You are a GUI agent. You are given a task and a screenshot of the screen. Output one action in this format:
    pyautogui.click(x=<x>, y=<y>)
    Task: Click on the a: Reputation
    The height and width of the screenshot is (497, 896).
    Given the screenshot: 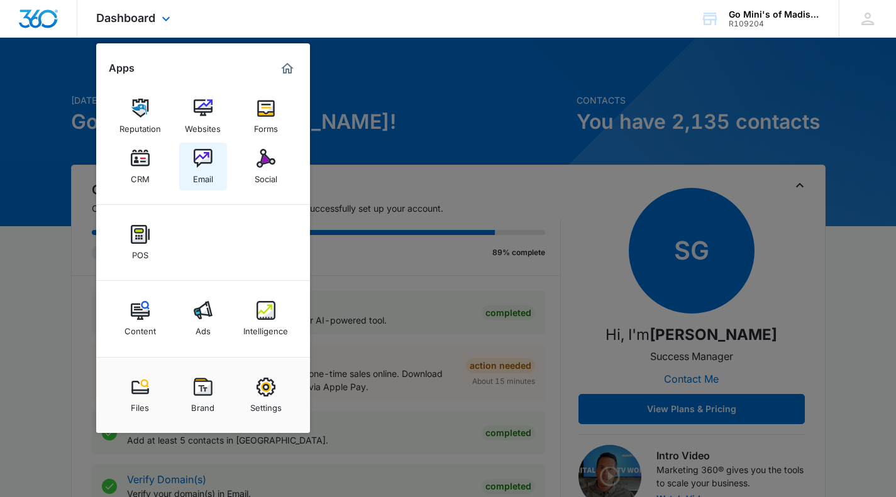 What is the action you would take?
    pyautogui.click(x=140, y=116)
    